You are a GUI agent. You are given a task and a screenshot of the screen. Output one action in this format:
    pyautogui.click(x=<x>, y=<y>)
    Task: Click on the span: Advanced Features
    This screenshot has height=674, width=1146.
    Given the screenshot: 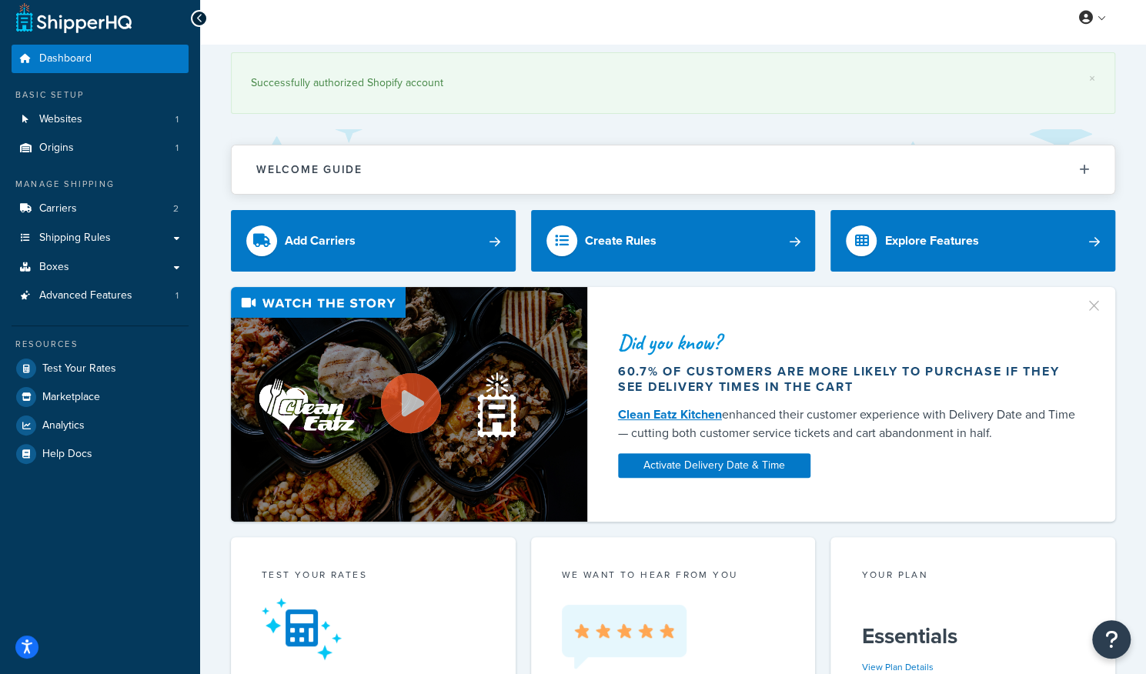 What is the action you would take?
    pyautogui.click(x=85, y=295)
    